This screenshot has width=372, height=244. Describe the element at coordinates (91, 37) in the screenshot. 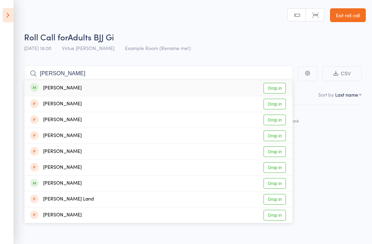

I see `span: Adults BJJ Gi` at that location.